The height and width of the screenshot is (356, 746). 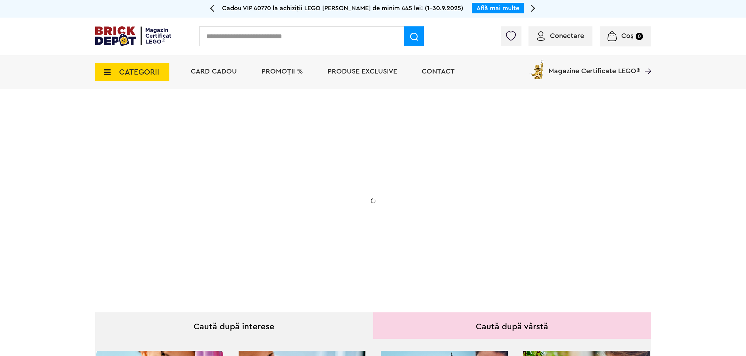 I want to click on a: Contact, so click(x=438, y=71).